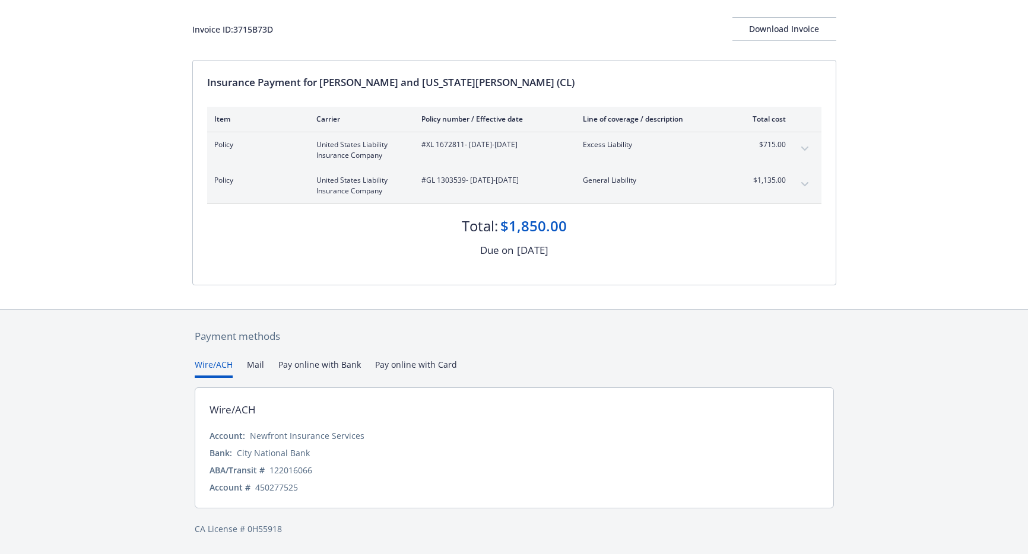 This screenshot has height=554, width=1028. Describe the element at coordinates (256, 119) in the screenshot. I see `div: Item` at that location.